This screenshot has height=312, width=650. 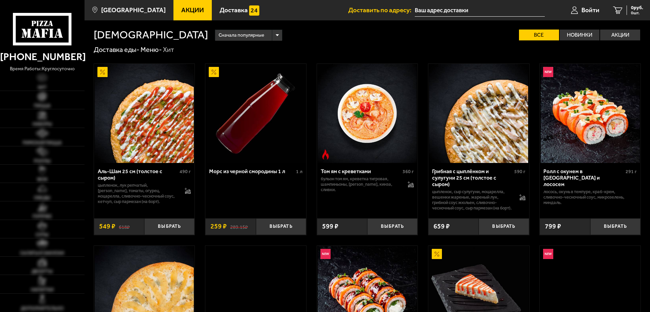 I want to click on span: 1 л, so click(x=299, y=171).